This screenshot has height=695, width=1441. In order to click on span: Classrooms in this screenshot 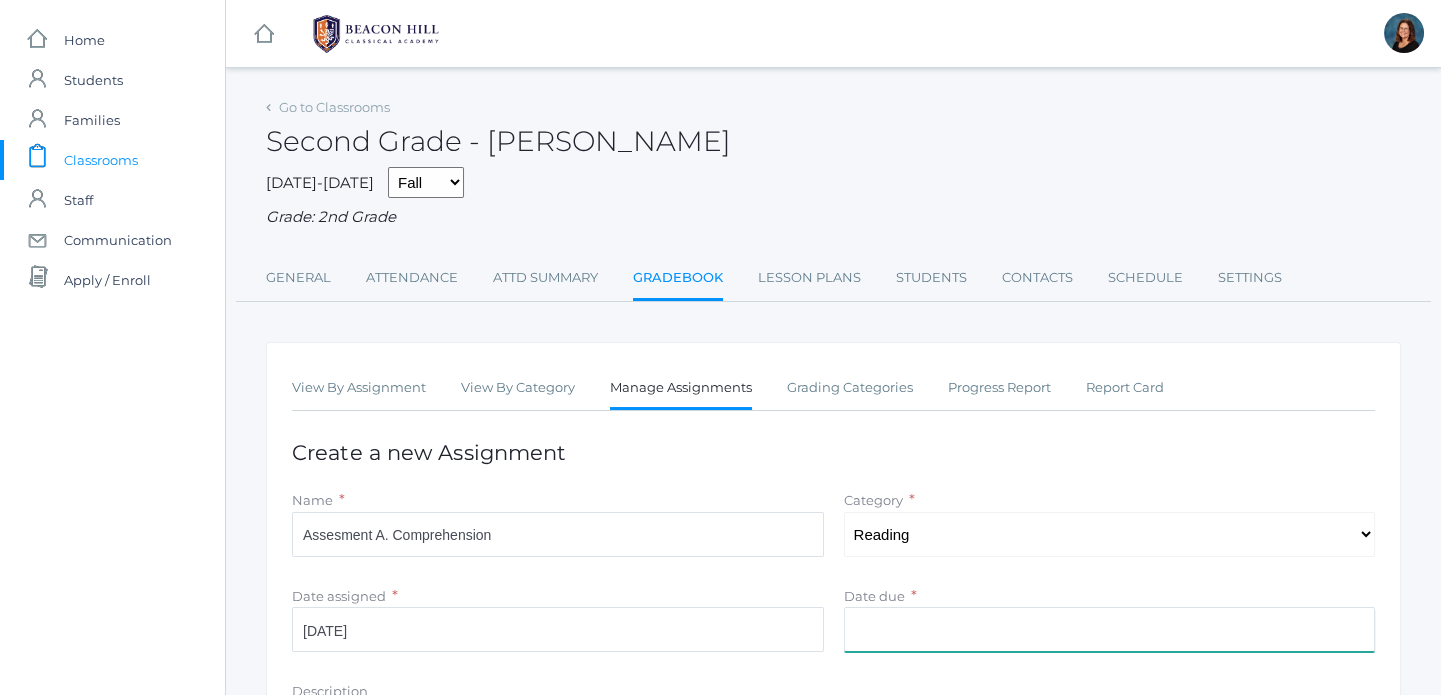, I will do `click(101, 160)`.